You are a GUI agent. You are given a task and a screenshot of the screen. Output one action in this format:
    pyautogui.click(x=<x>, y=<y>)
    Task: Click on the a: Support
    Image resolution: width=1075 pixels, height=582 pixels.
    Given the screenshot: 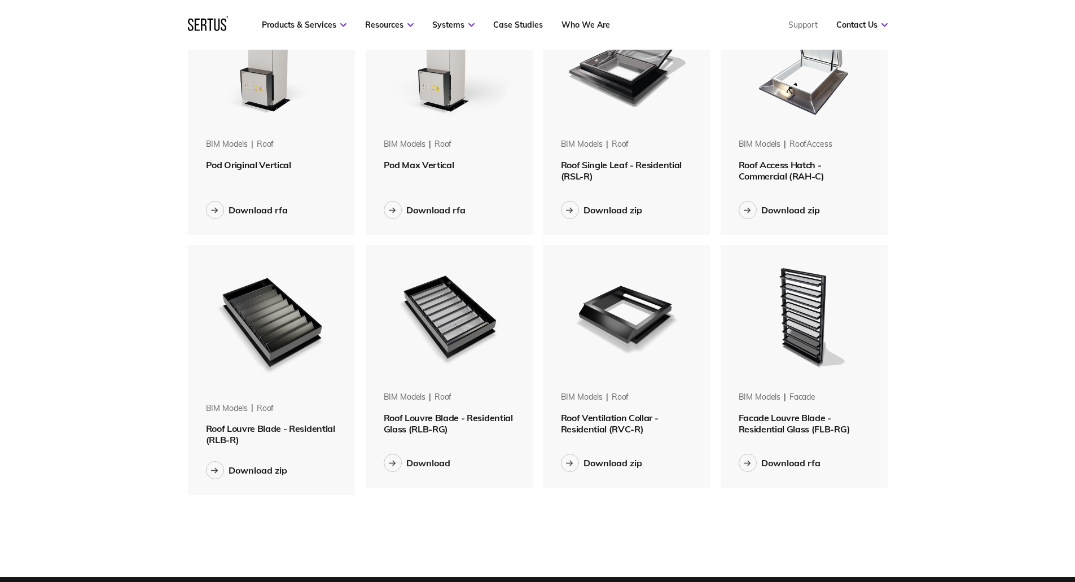 What is the action you would take?
    pyautogui.click(x=803, y=25)
    